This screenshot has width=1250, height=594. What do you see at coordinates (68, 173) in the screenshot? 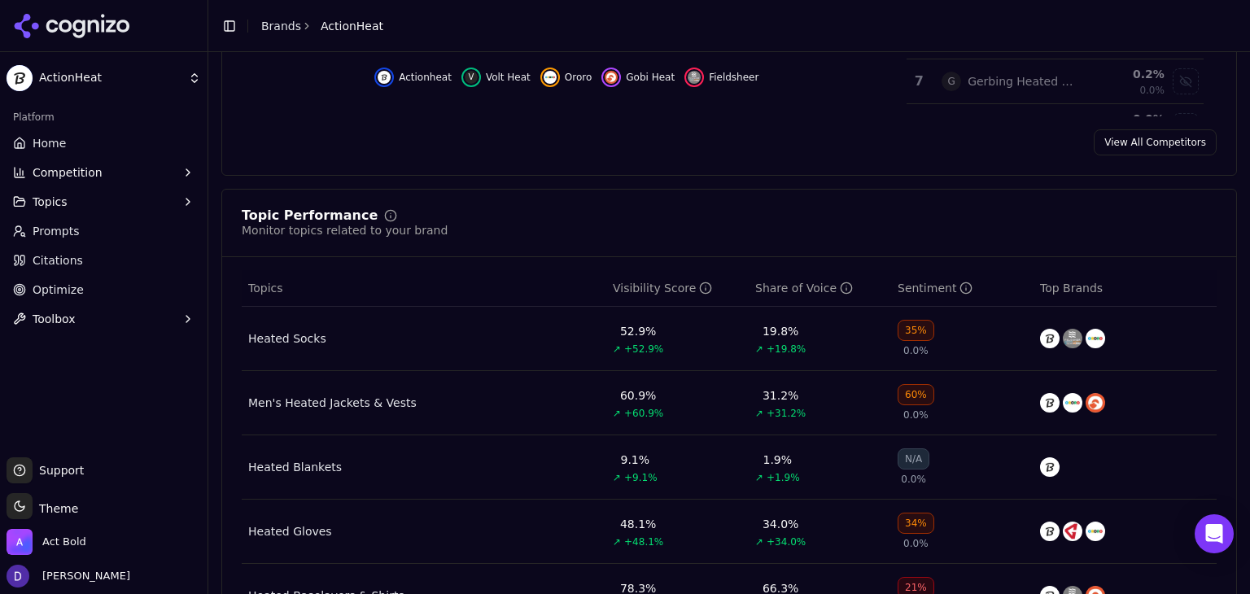
I see `span: Competition` at bounding box center [68, 173].